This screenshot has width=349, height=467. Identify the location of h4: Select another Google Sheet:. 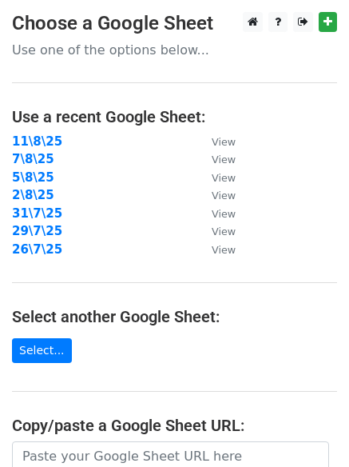
(174, 317).